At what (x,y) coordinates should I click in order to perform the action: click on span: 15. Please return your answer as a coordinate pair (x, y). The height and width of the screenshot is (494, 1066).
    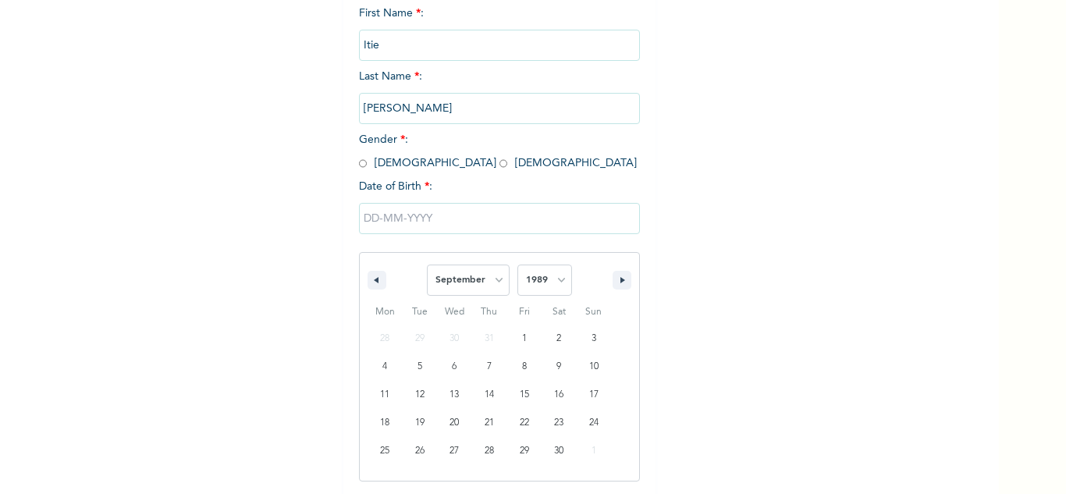
    Looking at the image, I should click on (524, 395).